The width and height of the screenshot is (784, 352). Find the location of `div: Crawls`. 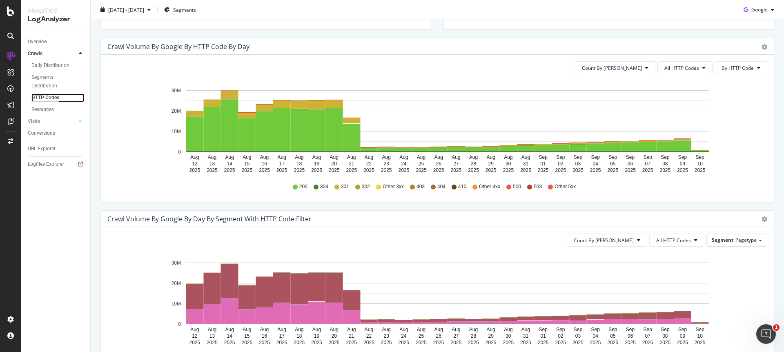

div: Crawls is located at coordinates (35, 53).